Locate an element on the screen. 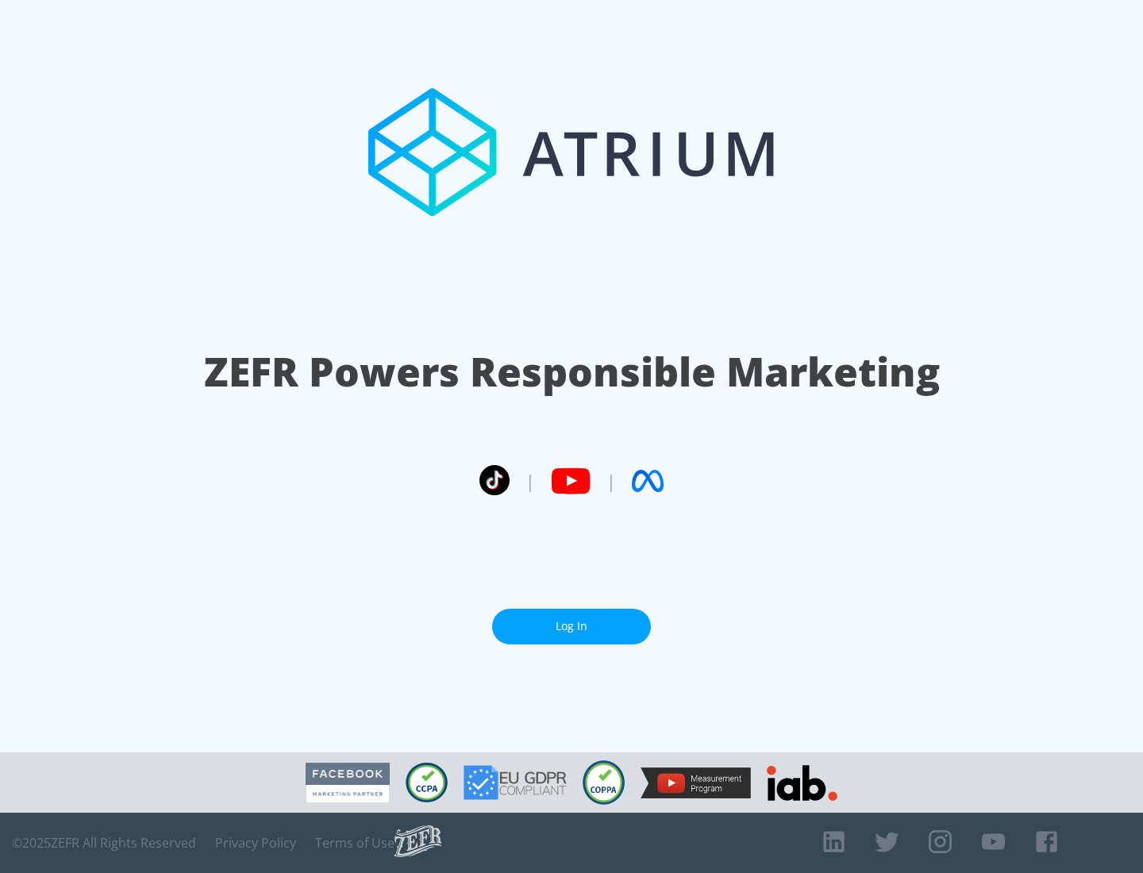  a: Log In is located at coordinates (571, 626).